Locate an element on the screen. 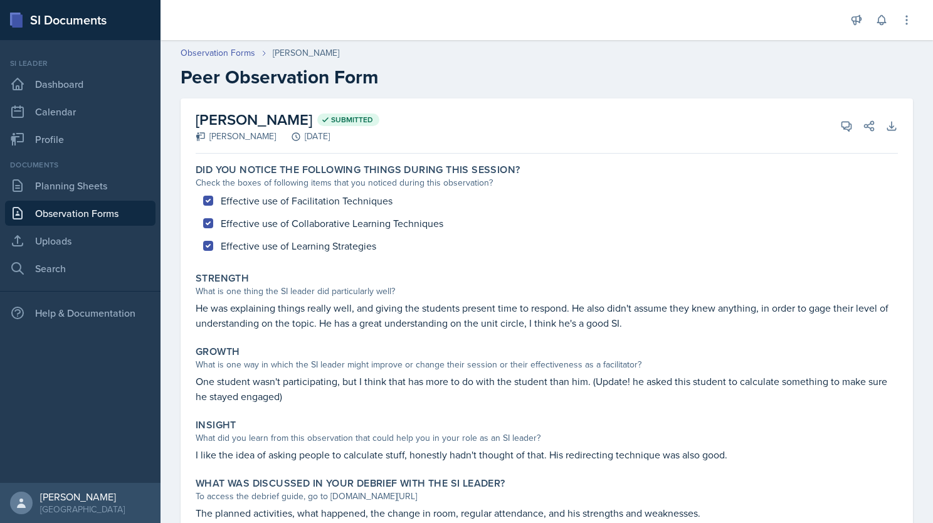  span: Submitted is located at coordinates (352, 120).